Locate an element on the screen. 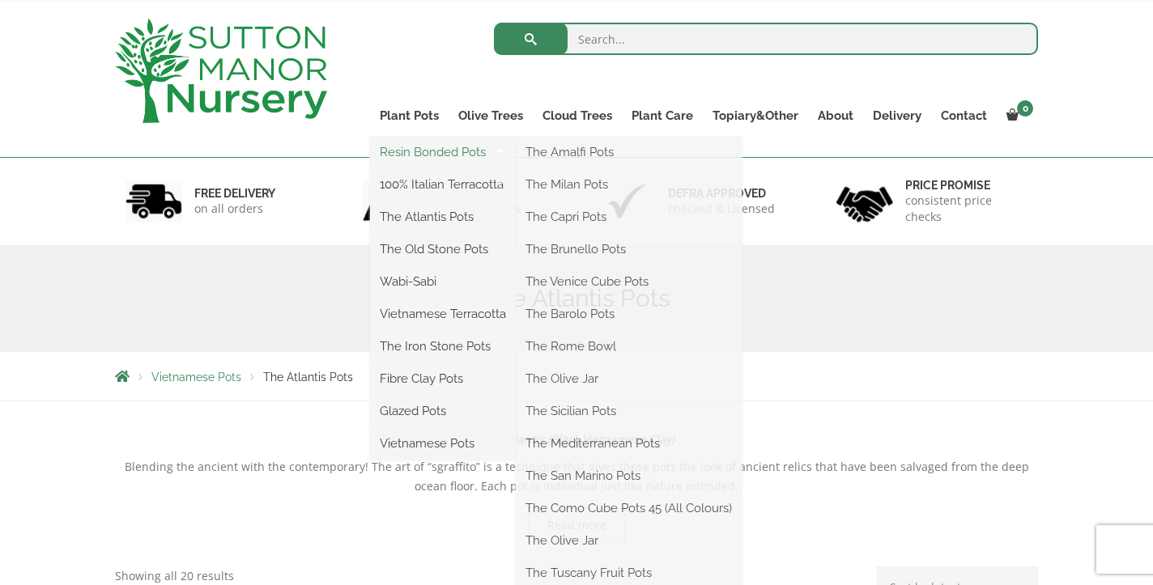 The width and height of the screenshot is (1153, 585). p: on all orders is located at coordinates (235, 209).